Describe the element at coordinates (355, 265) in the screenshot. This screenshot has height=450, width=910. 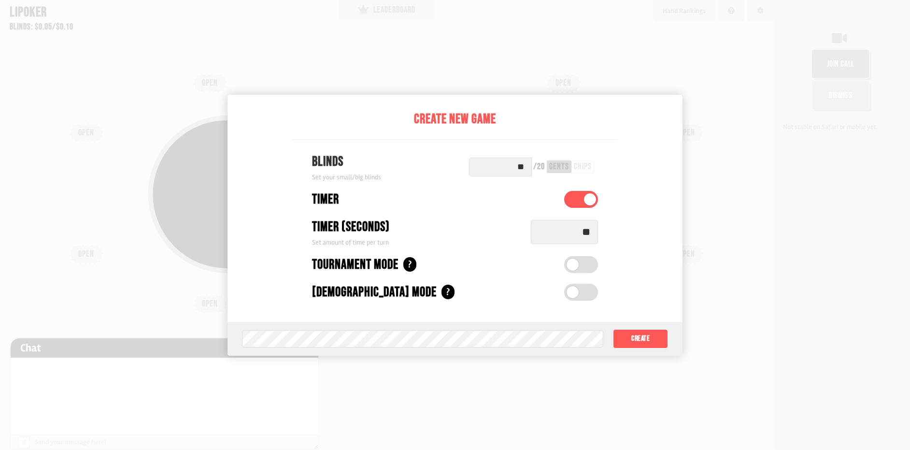
I see `div: Tournament Mode` at that location.